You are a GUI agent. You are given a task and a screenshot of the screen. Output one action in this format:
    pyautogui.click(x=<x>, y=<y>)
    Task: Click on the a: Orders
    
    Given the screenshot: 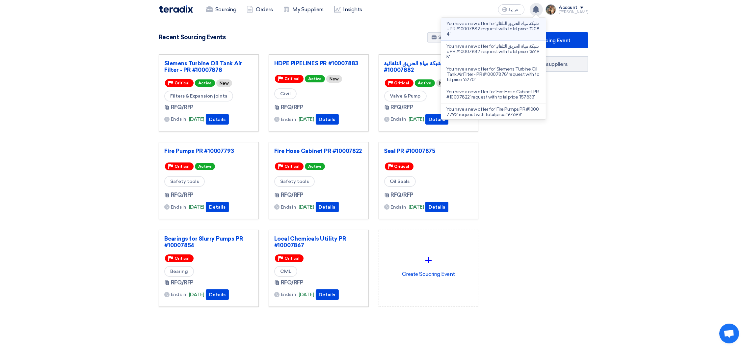 What is the action you would take?
    pyautogui.click(x=260, y=10)
    